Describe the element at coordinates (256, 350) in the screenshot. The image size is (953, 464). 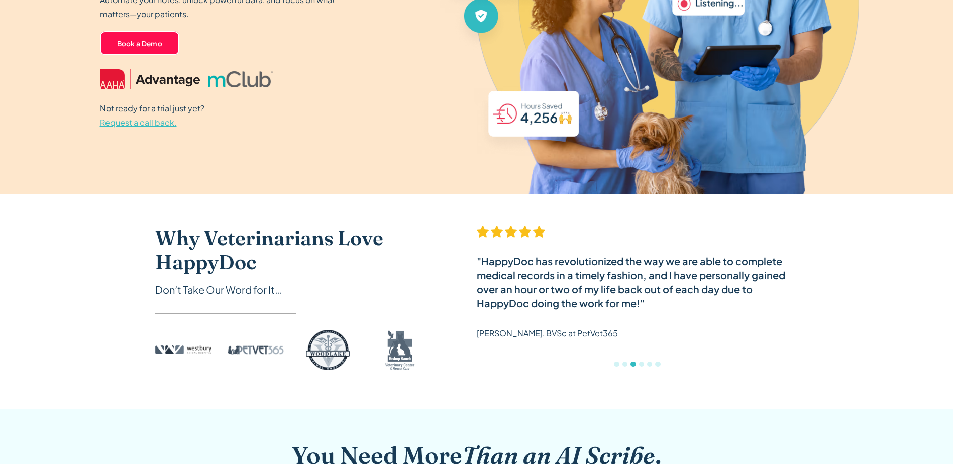
I see `img: PetVet 365 logo` at that location.